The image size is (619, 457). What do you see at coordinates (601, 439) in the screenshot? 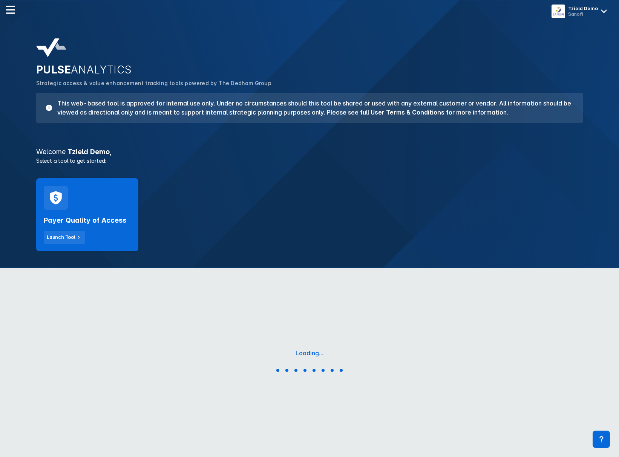
I see `div: Contact Support` at bounding box center [601, 439].